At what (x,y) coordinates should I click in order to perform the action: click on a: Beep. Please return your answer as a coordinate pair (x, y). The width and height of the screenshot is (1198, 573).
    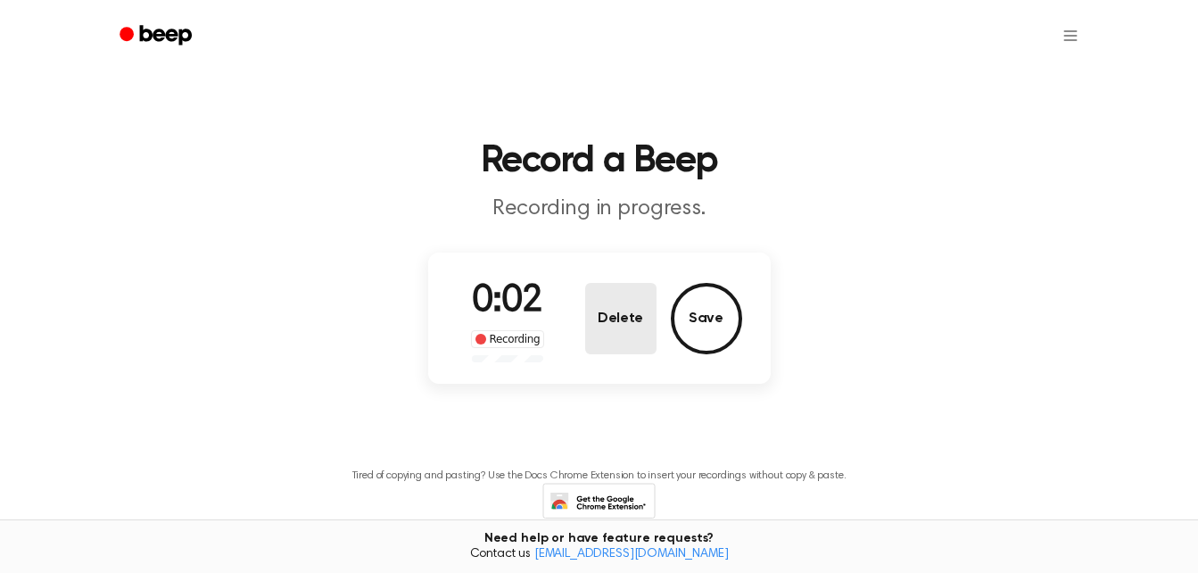
    Looking at the image, I should click on (157, 36).